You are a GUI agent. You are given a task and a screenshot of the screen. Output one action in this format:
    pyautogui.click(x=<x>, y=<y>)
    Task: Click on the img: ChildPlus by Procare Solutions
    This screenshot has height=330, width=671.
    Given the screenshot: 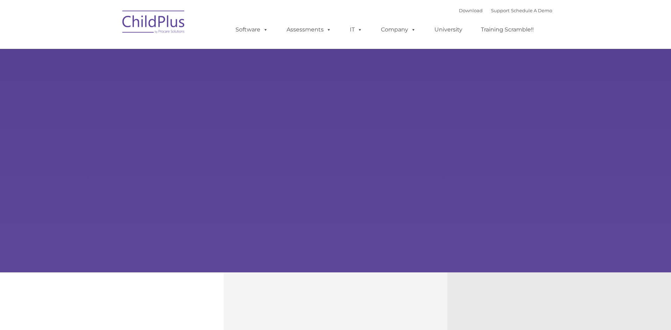 What is the action you would take?
    pyautogui.click(x=154, y=23)
    